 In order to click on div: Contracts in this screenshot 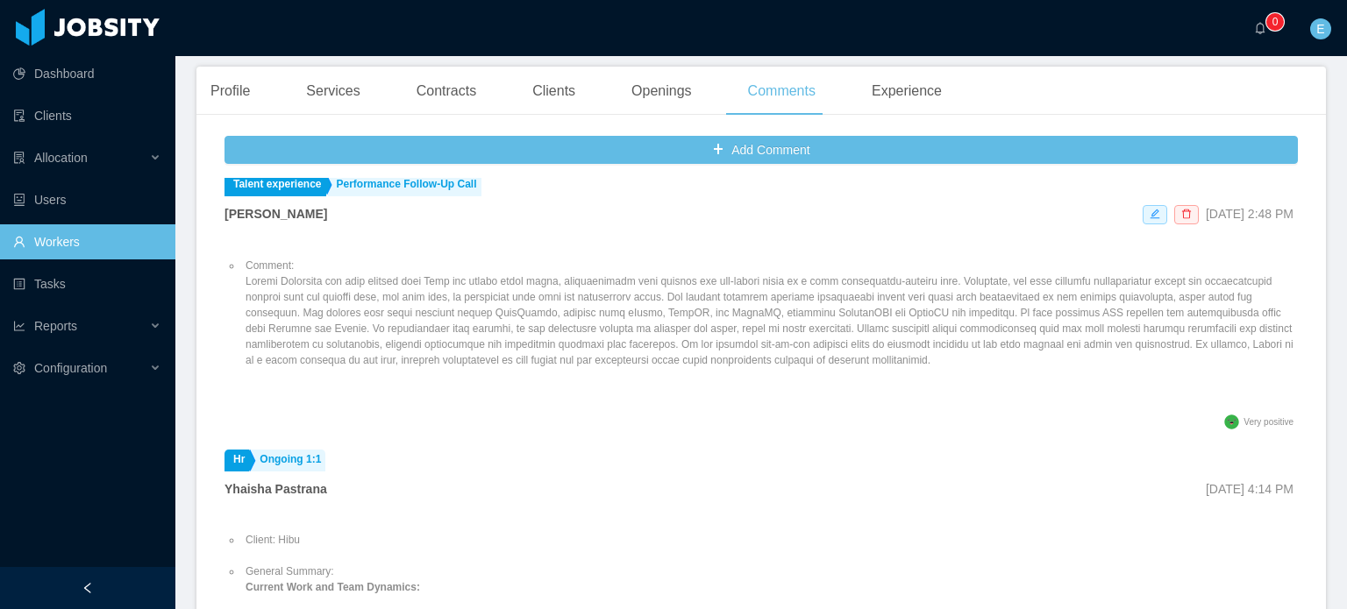, I will do `click(446, 91)`.